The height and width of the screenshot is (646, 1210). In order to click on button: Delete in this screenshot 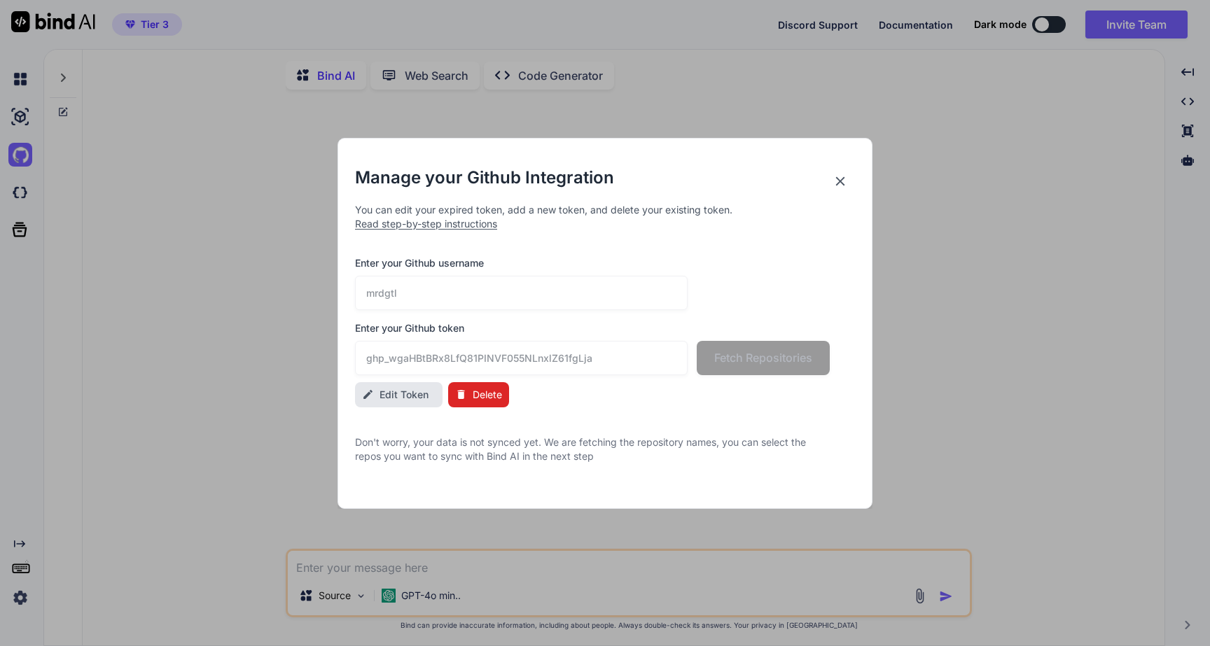, I will do `click(478, 395)`.